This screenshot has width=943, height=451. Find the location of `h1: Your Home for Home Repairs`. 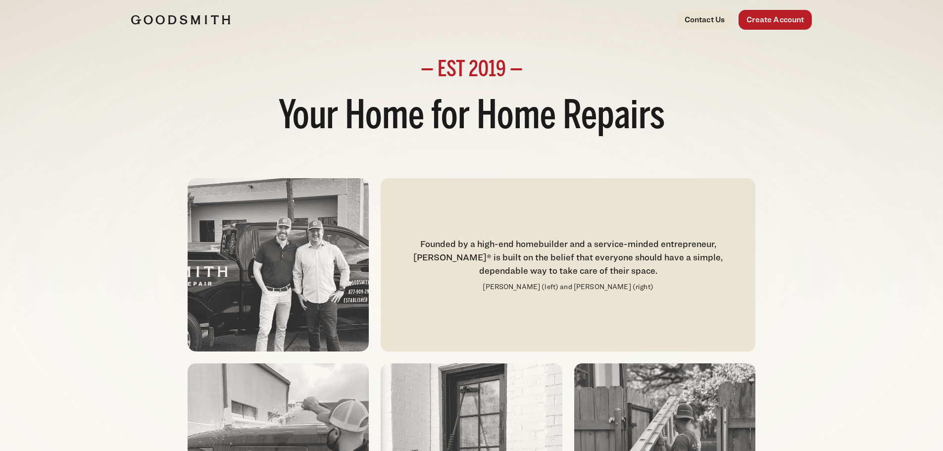

h1: Your Home for Home Repairs is located at coordinates (472, 118).